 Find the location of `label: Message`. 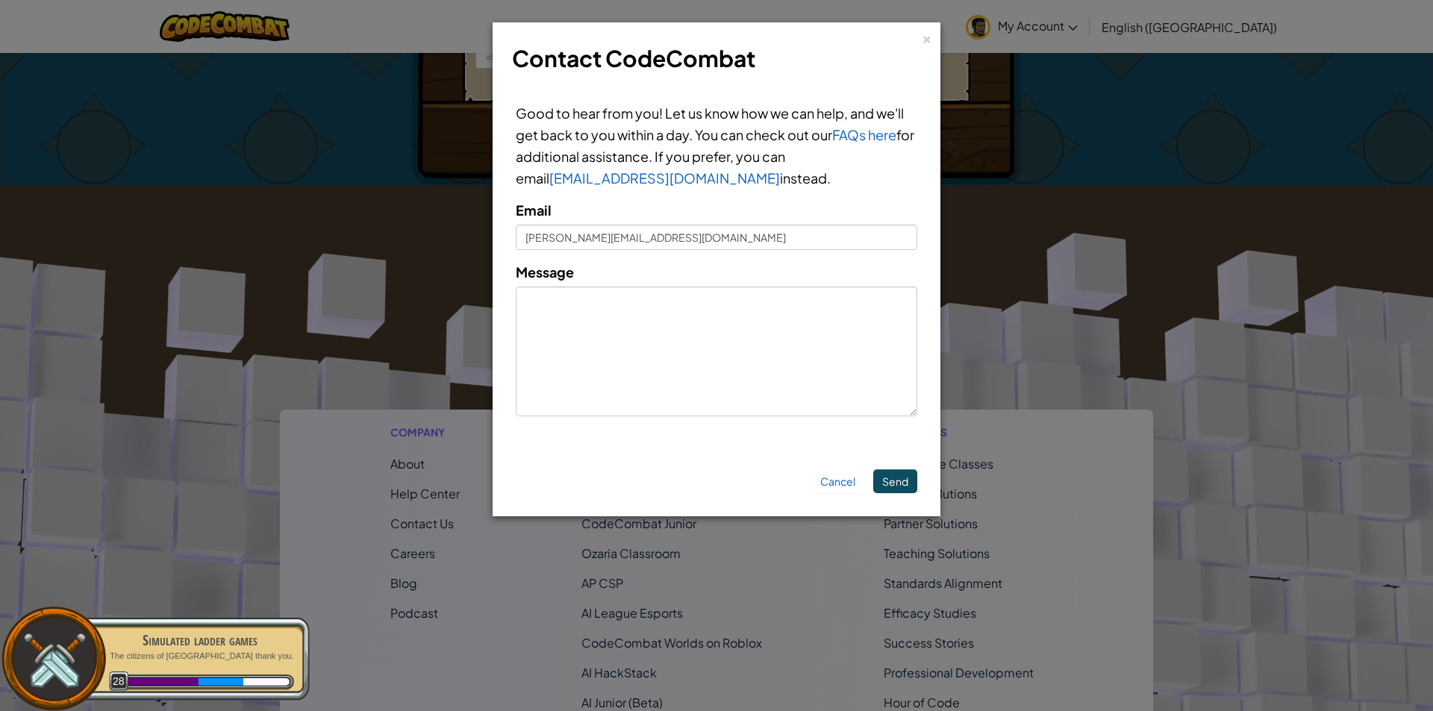

label: Message is located at coordinates (545, 272).